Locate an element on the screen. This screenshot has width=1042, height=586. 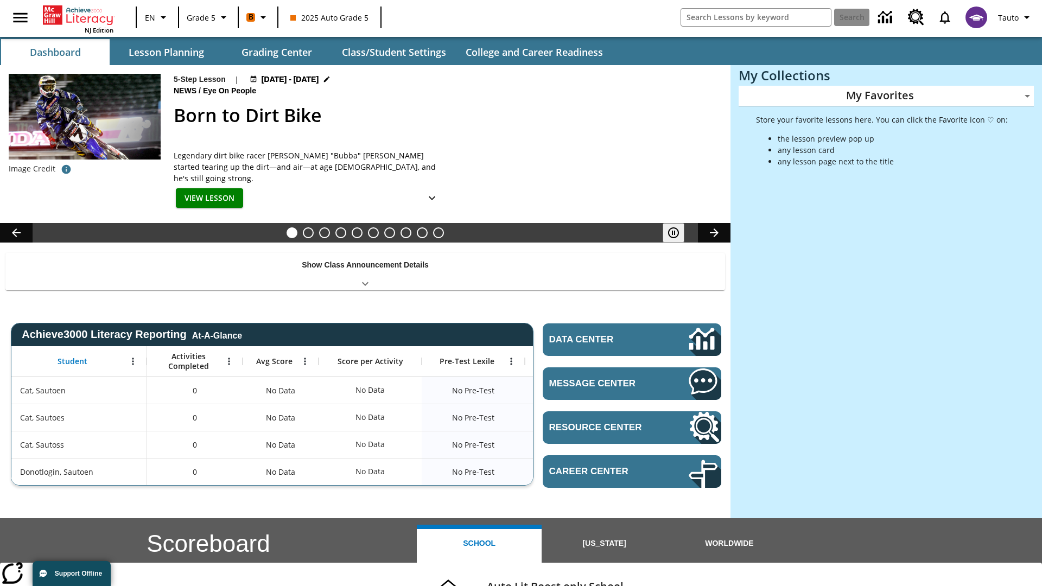
div: 0, Cat, Sautoen is located at coordinates (195, 390).